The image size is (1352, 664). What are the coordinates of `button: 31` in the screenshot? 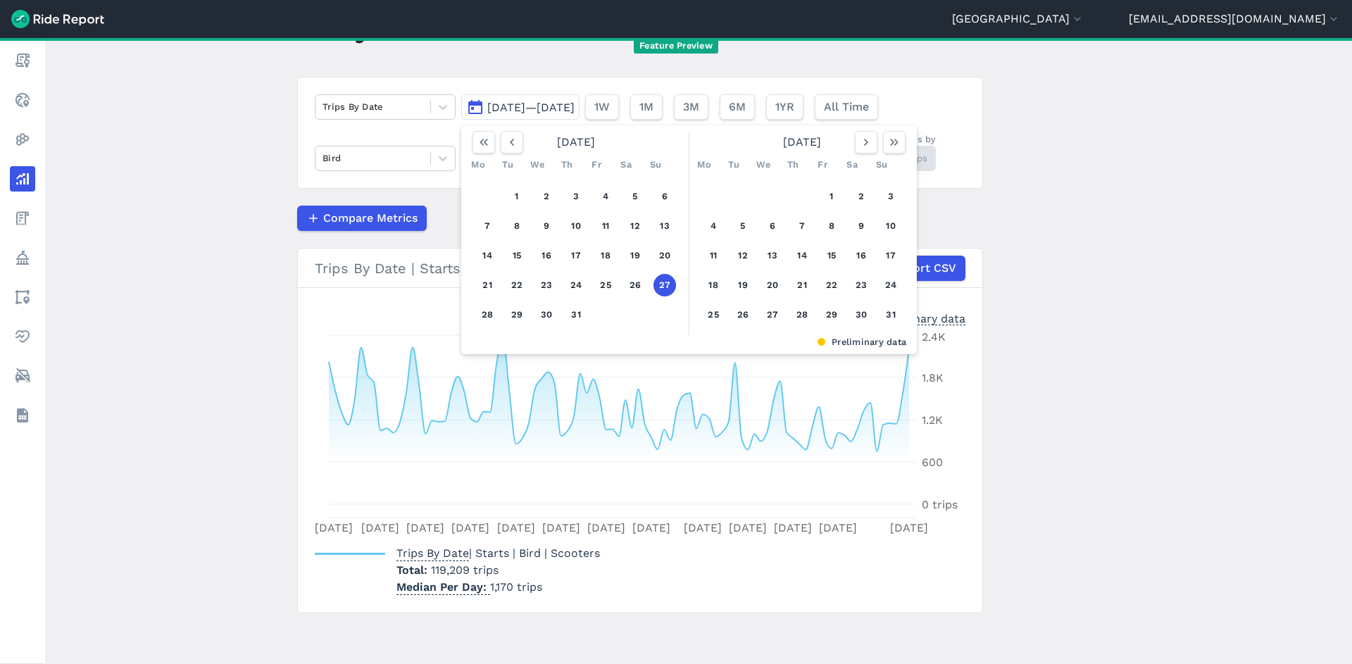 It's located at (576, 315).